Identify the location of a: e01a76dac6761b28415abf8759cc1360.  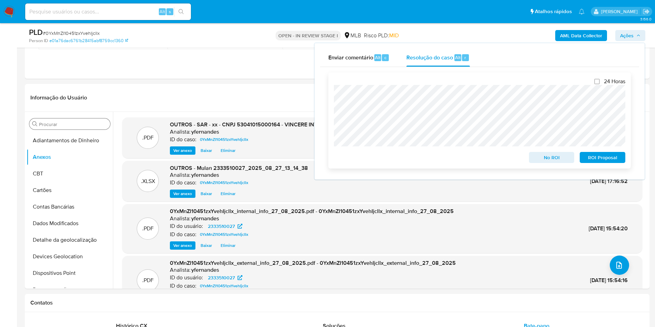
(89, 41).